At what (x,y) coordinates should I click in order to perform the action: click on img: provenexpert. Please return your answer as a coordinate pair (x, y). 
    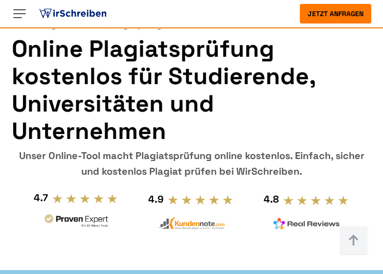
    Looking at the image, I should click on (76, 222).